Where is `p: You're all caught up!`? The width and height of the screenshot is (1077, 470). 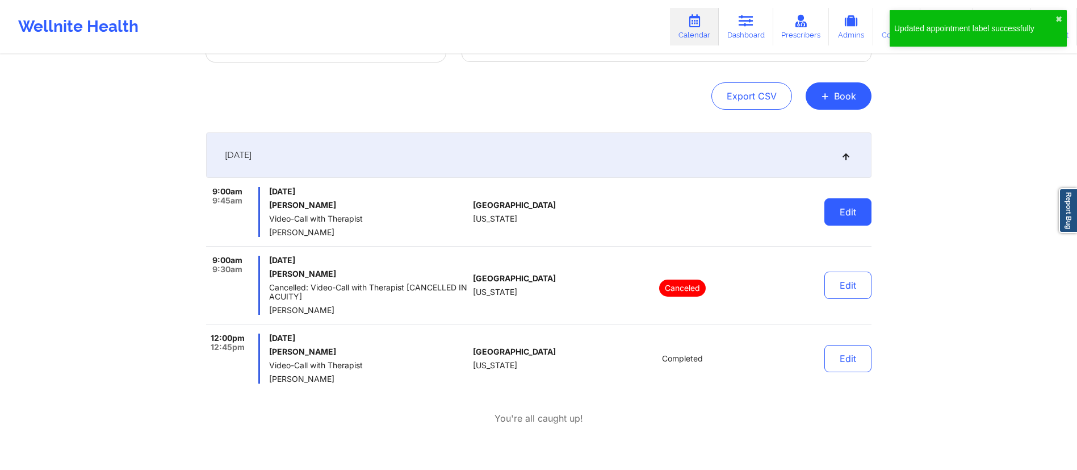
p: You're all caught up! is located at coordinates (539, 418).